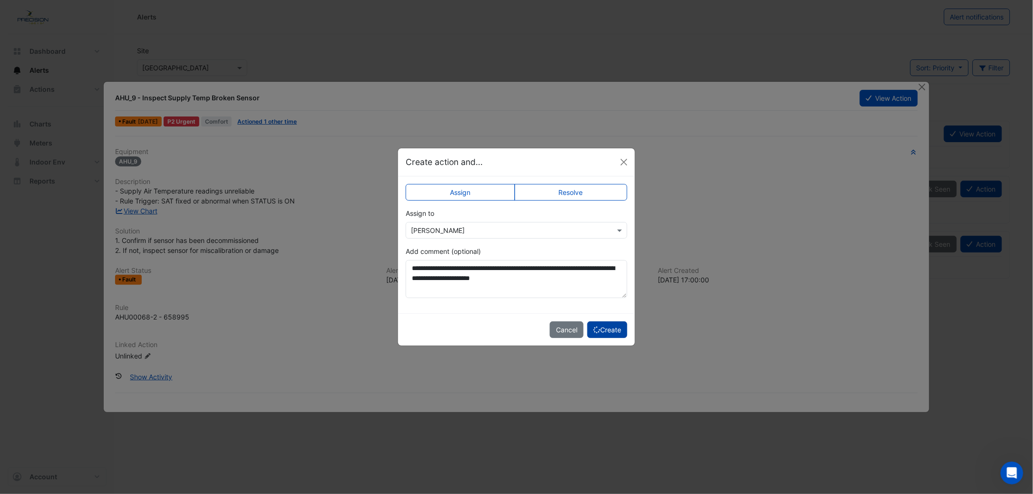 The width and height of the screenshot is (1033, 494). I want to click on label: Assign, so click(461, 192).